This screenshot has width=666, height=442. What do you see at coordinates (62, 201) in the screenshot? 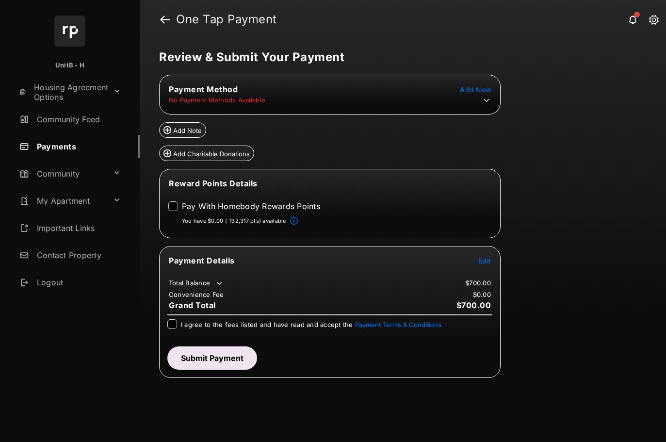
I see `a: My Apartment` at bounding box center [62, 201].